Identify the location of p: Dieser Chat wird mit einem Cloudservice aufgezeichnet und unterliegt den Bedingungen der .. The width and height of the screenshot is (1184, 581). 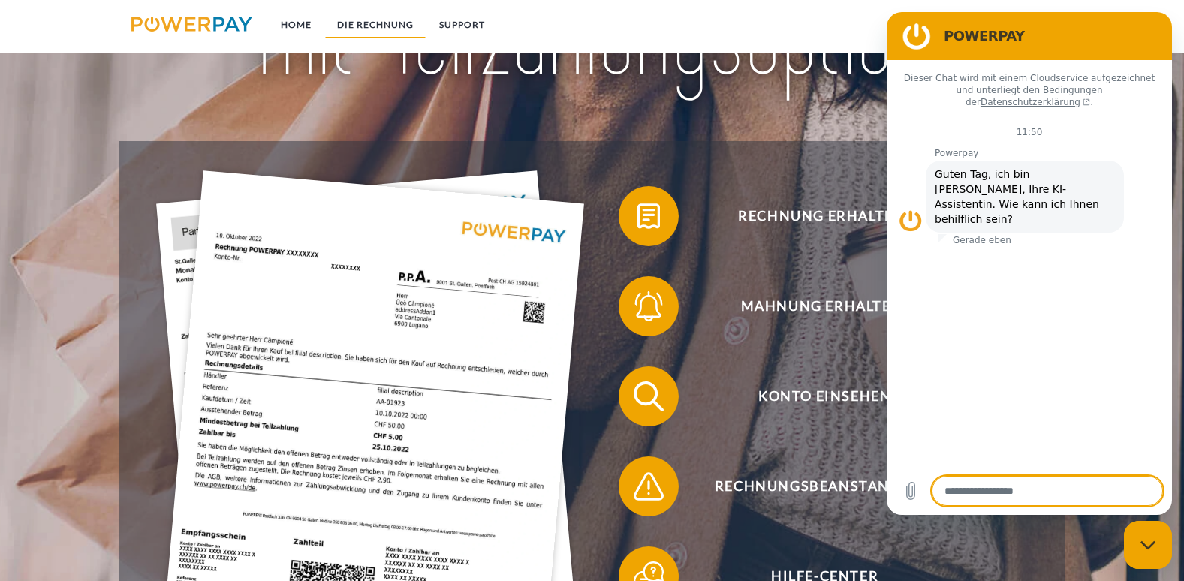
(143, 78).